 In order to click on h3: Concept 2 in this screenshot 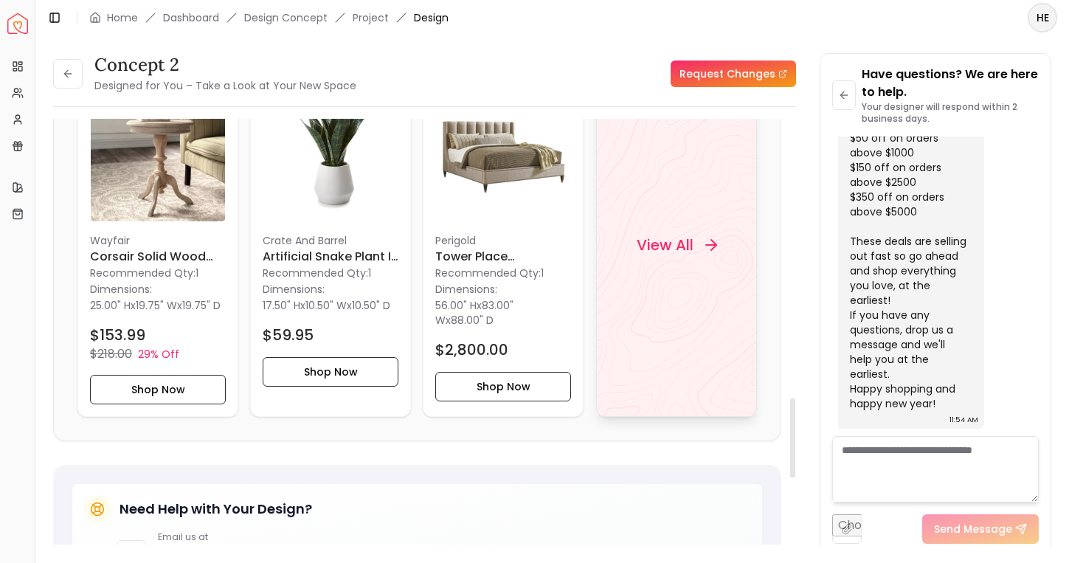, I will do `click(225, 65)`.